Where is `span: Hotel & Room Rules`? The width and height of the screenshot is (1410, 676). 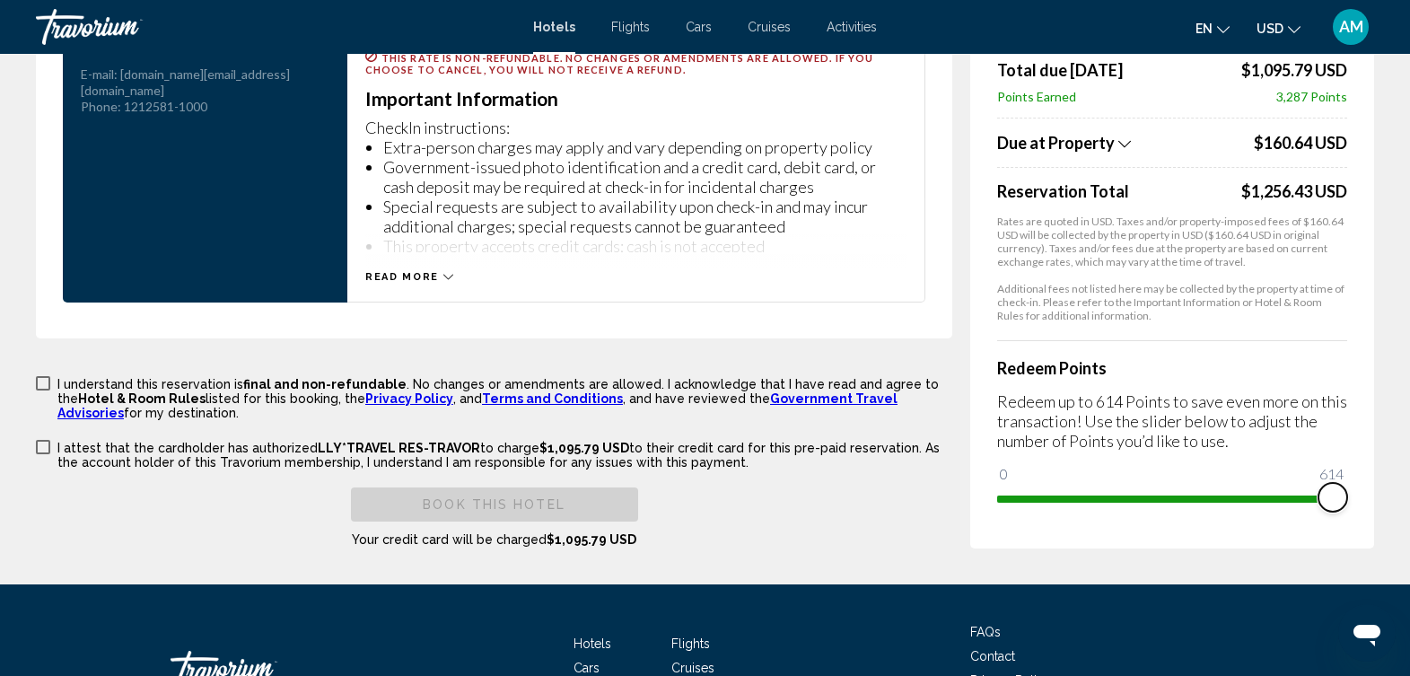 span: Hotel & Room Rules is located at coordinates (142, 398).